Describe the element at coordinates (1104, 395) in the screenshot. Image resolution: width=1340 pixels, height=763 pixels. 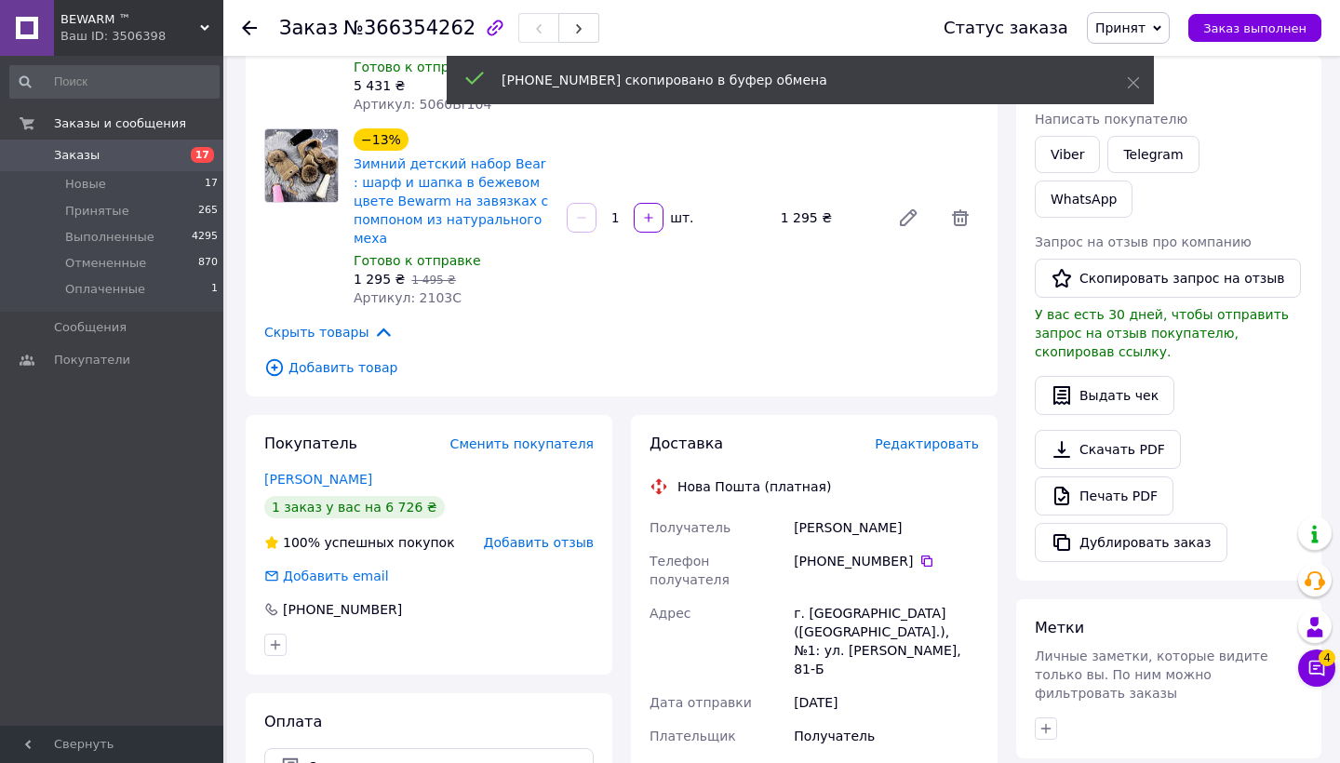
I see `button: Выдать чек` at that location.